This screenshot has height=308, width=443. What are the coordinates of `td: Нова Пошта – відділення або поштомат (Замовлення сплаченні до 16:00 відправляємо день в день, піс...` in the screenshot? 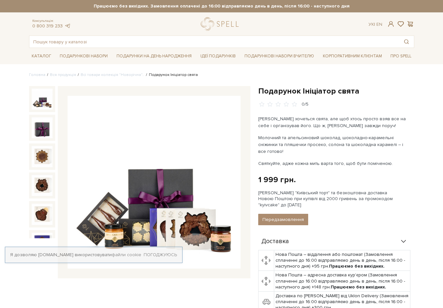 It's located at (342, 261).